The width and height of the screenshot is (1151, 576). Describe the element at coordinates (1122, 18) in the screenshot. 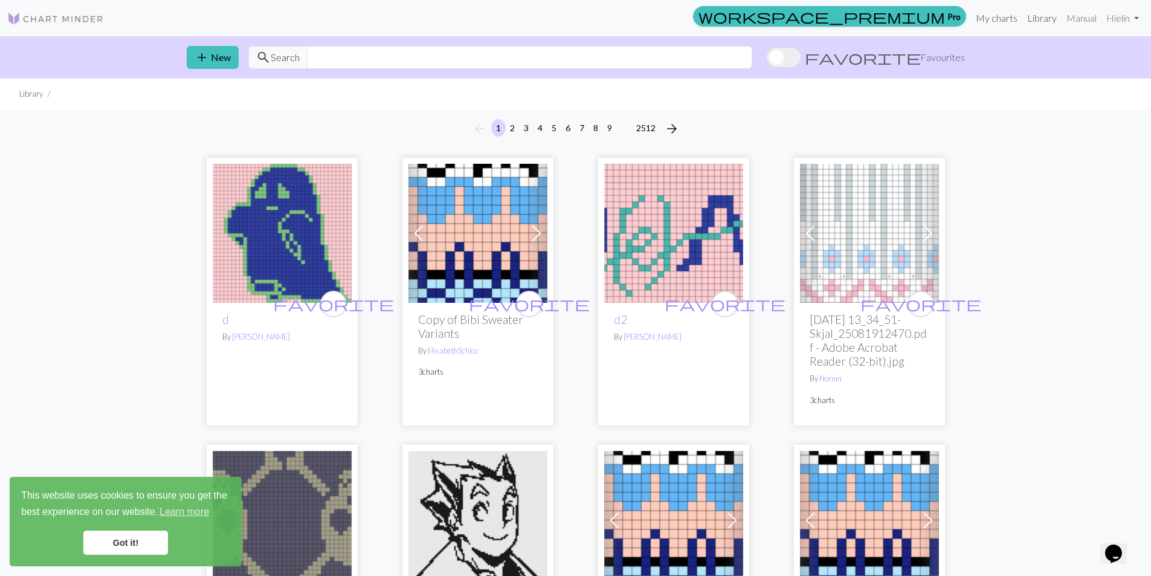

I see `a: Hielin` at that location.